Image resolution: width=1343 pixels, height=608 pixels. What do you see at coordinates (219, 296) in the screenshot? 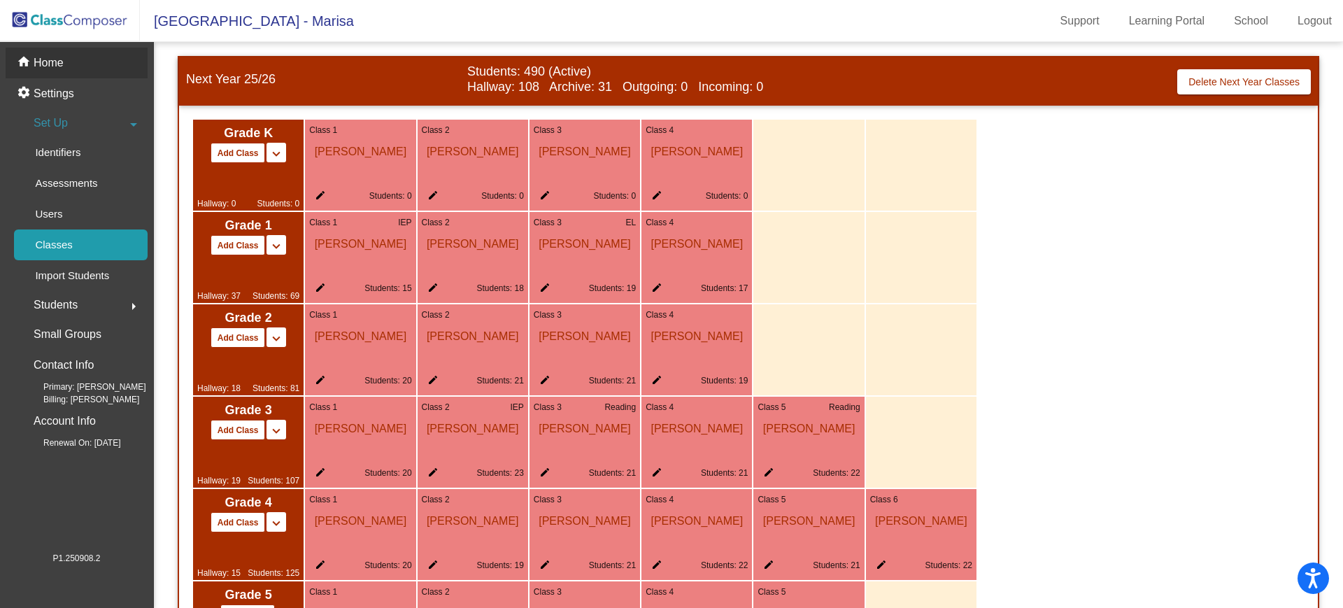
I see `span: Hallway: 37` at bounding box center [219, 296].